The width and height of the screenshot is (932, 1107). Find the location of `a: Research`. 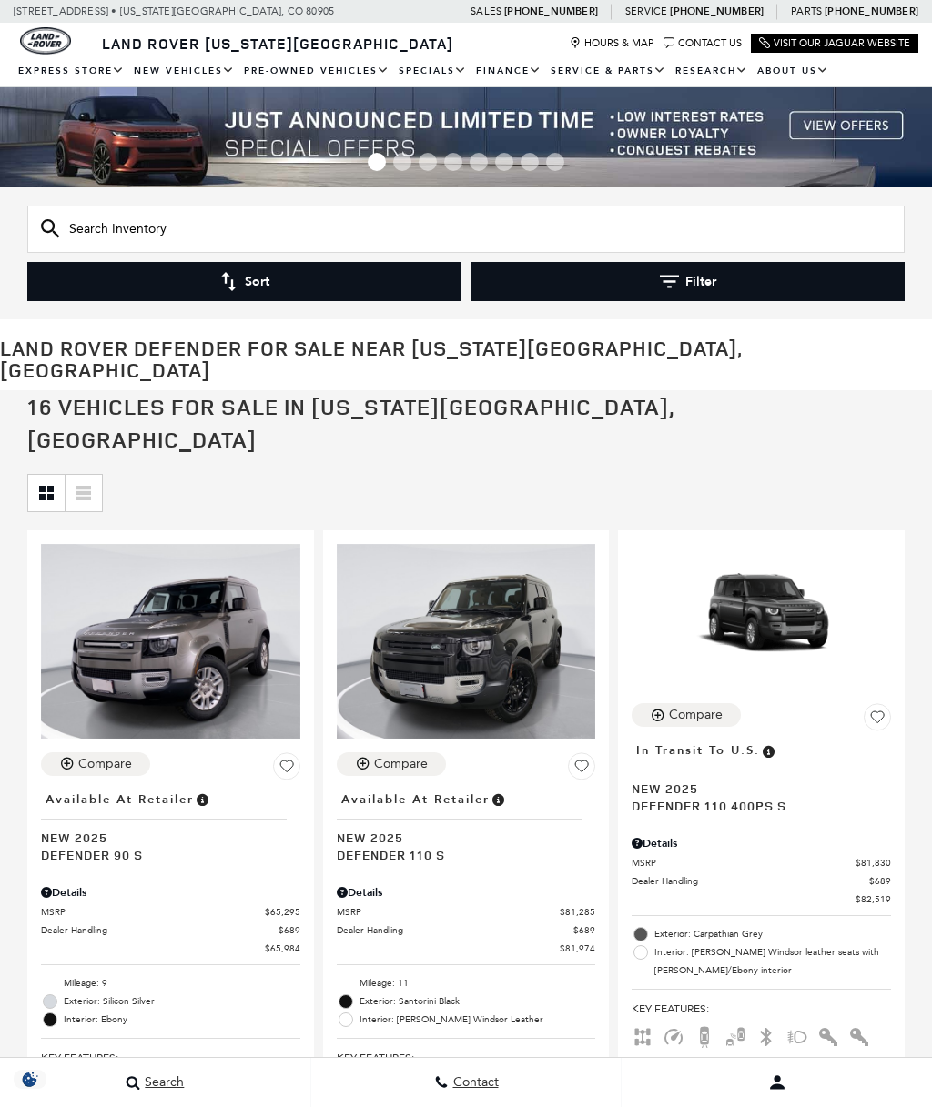

a: Research is located at coordinates (712, 71).